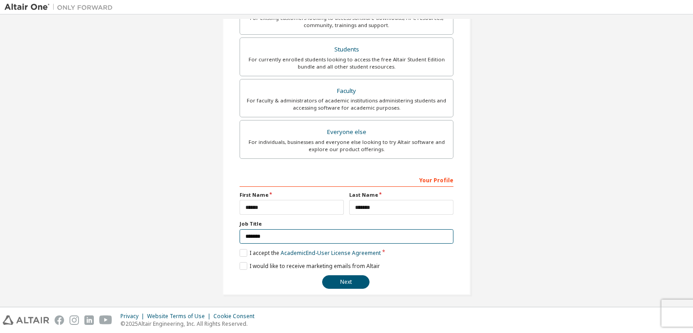  I want to click on div: Privacy, so click(134, 316).